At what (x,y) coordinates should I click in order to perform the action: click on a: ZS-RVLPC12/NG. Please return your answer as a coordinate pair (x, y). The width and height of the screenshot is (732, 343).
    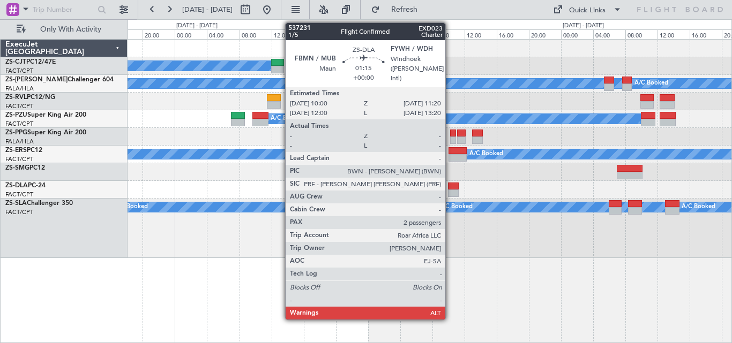
    Looking at the image, I should click on (30, 97).